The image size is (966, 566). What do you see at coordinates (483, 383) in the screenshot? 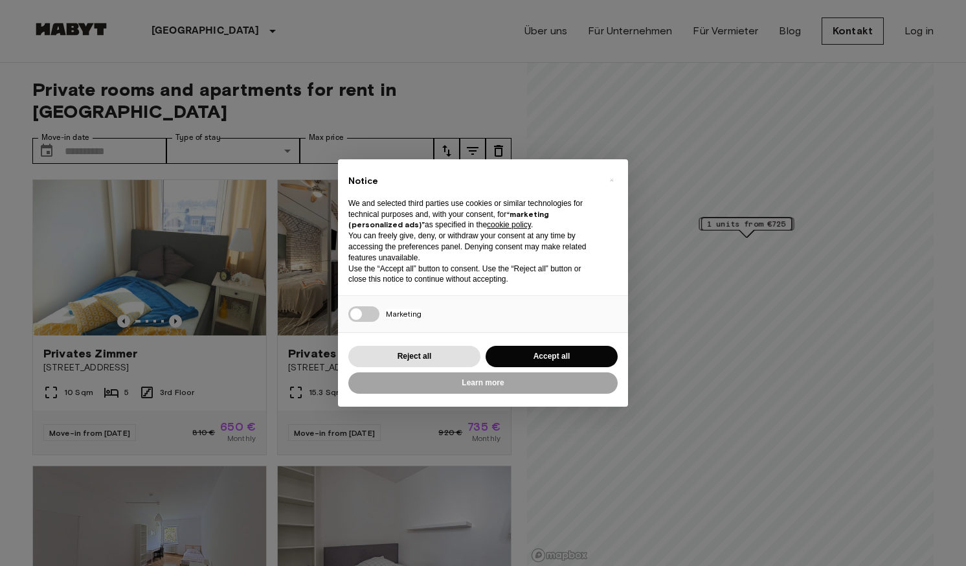
I see `button: Learn more` at bounding box center [483, 383].